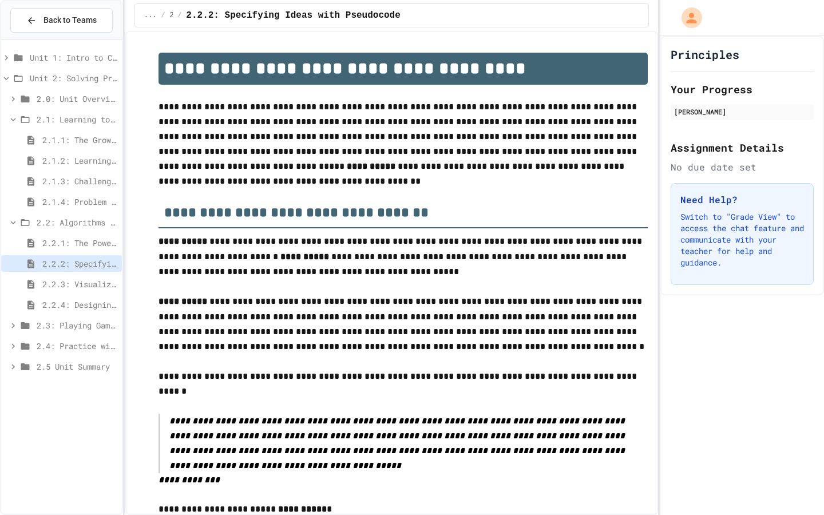  What do you see at coordinates (79, 160) in the screenshot?
I see `span: 2.1.2: Learning to Solve Hard Problems` at bounding box center [79, 160].